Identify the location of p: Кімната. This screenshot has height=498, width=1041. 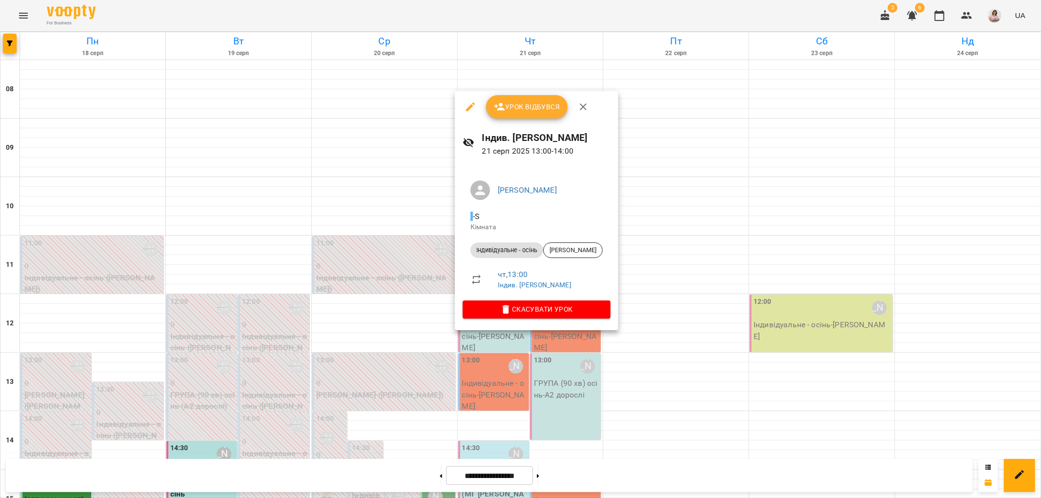
(536, 227).